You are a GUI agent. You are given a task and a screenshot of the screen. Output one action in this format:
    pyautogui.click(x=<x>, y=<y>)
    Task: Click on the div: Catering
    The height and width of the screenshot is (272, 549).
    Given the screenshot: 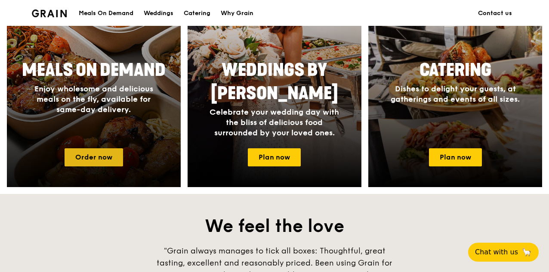 What is the action you would take?
    pyautogui.click(x=197, y=13)
    